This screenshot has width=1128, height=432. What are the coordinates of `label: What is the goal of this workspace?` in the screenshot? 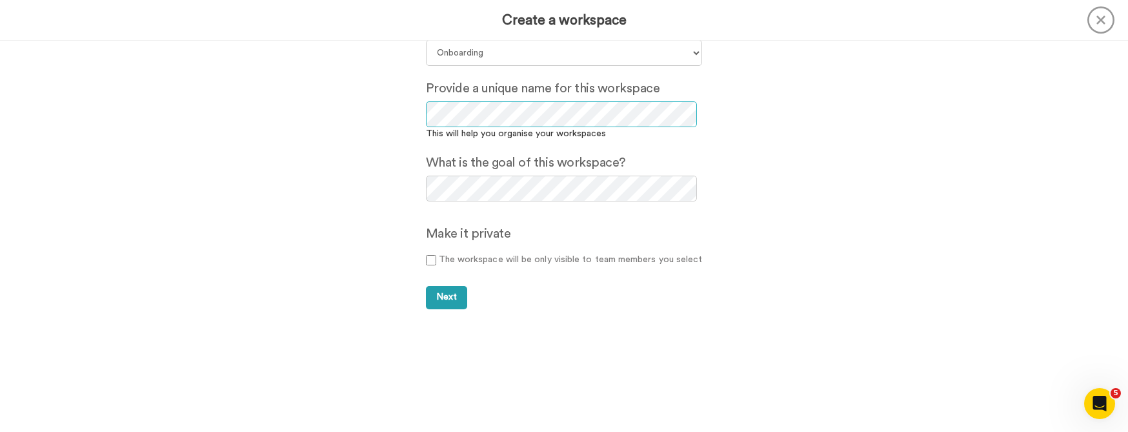 It's located at (526, 163).